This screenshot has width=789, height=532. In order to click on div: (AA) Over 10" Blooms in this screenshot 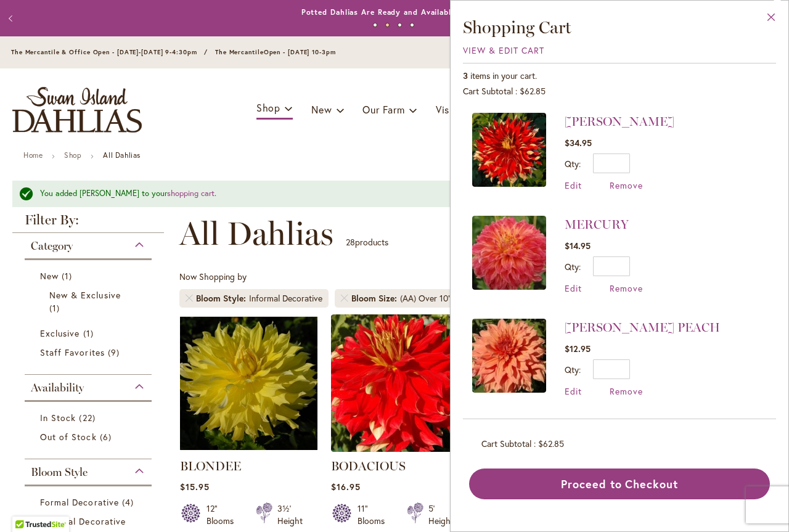, I will do `click(440, 298)`.